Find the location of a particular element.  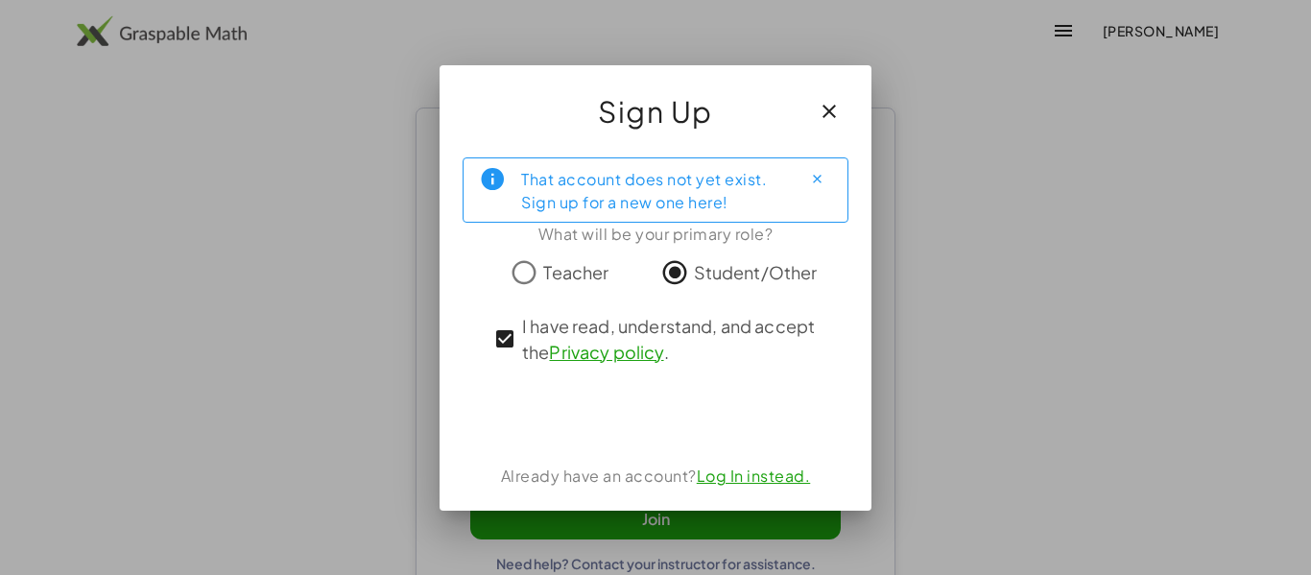

span: Teacher is located at coordinates (576, 272).